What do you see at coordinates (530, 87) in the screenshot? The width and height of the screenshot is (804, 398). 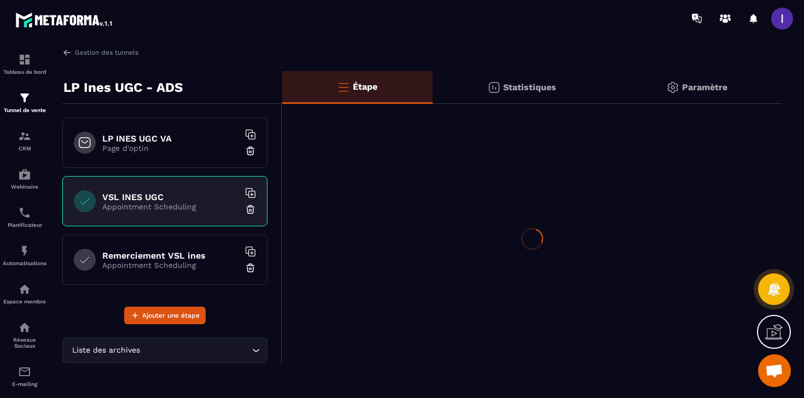 I see `p: Statistiques` at bounding box center [530, 87].